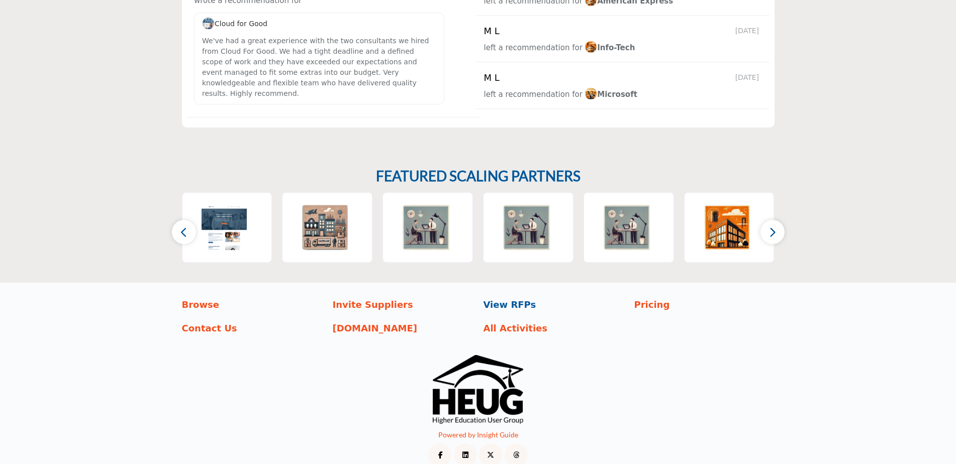 This screenshot has width=956, height=464. What do you see at coordinates (235, 24) in the screenshot?
I see `span: Cloud for Good` at bounding box center [235, 24].